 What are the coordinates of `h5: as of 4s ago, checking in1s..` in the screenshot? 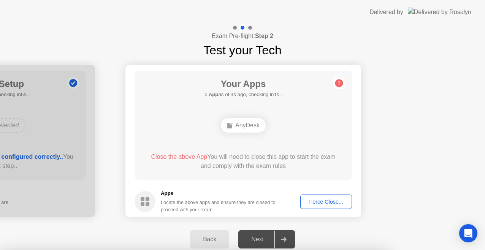 It's located at (243, 95).